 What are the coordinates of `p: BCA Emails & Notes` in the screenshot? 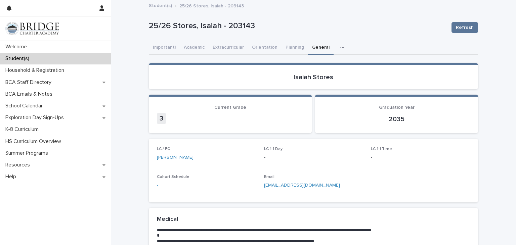 It's located at (30, 94).